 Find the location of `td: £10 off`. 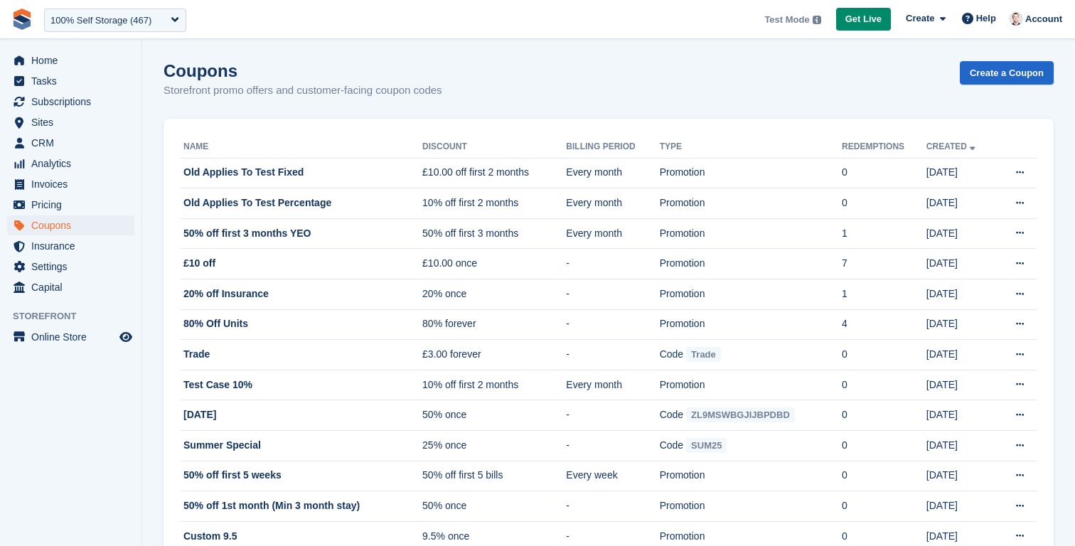

td: £10 off is located at coordinates (302, 264).